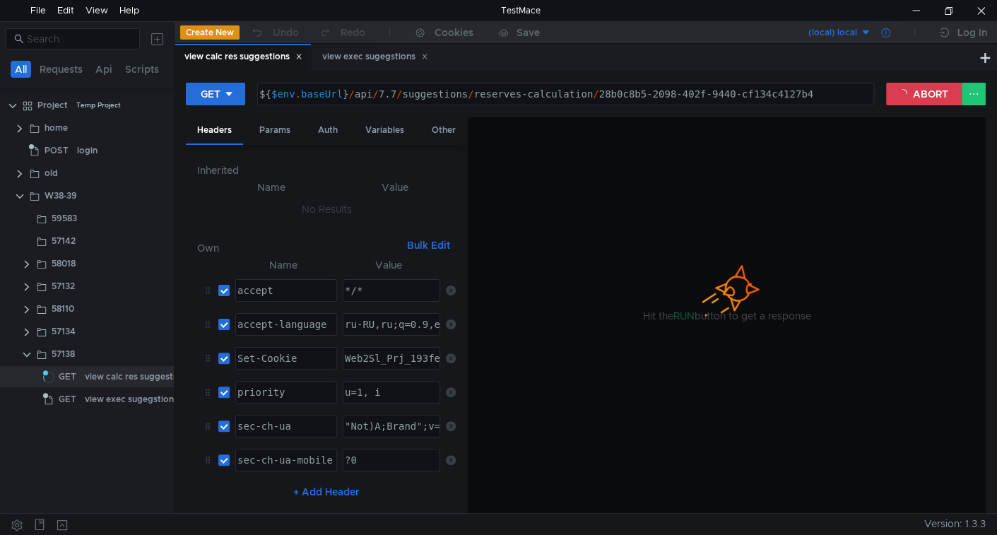 This screenshot has width=997, height=535. I want to click on div: Save, so click(528, 33).